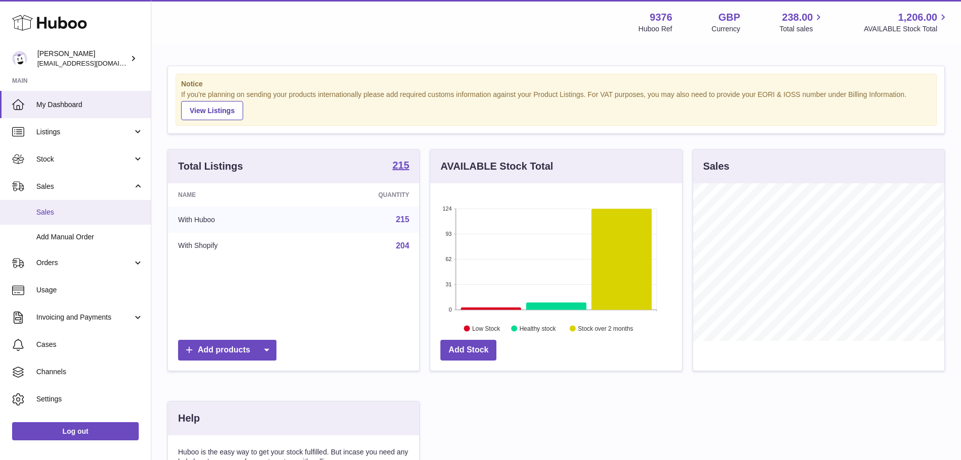 The image size is (961, 460). Describe the element at coordinates (726, 29) in the screenshot. I see `div: Currency` at that location.